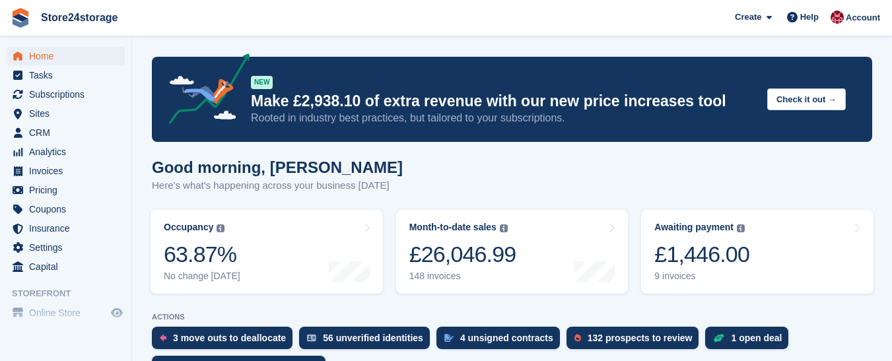 Image resolution: width=892 pixels, height=361 pixels. I want to click on a: Awaiting payment £1,446.00 9 invoices, so click(757, 252).